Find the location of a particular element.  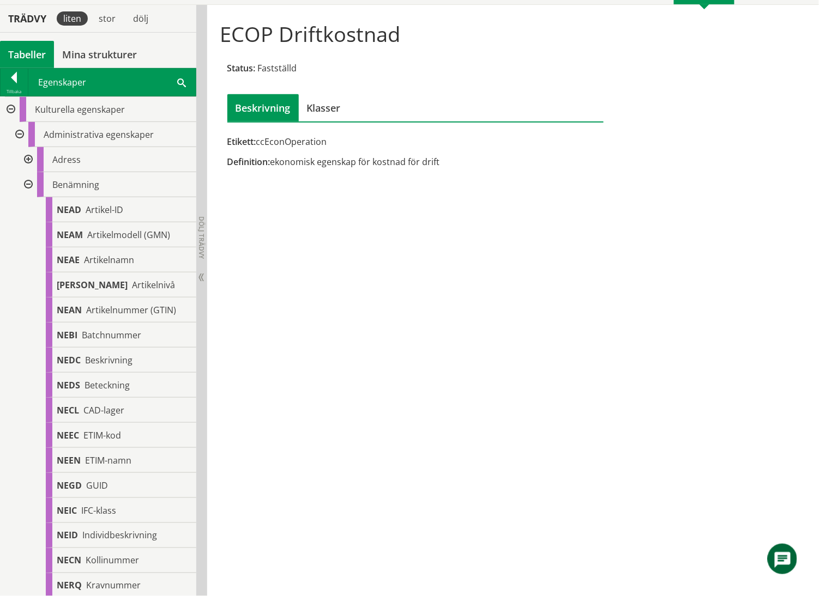

span: Kravnummer is located at coordinates (113, 586).